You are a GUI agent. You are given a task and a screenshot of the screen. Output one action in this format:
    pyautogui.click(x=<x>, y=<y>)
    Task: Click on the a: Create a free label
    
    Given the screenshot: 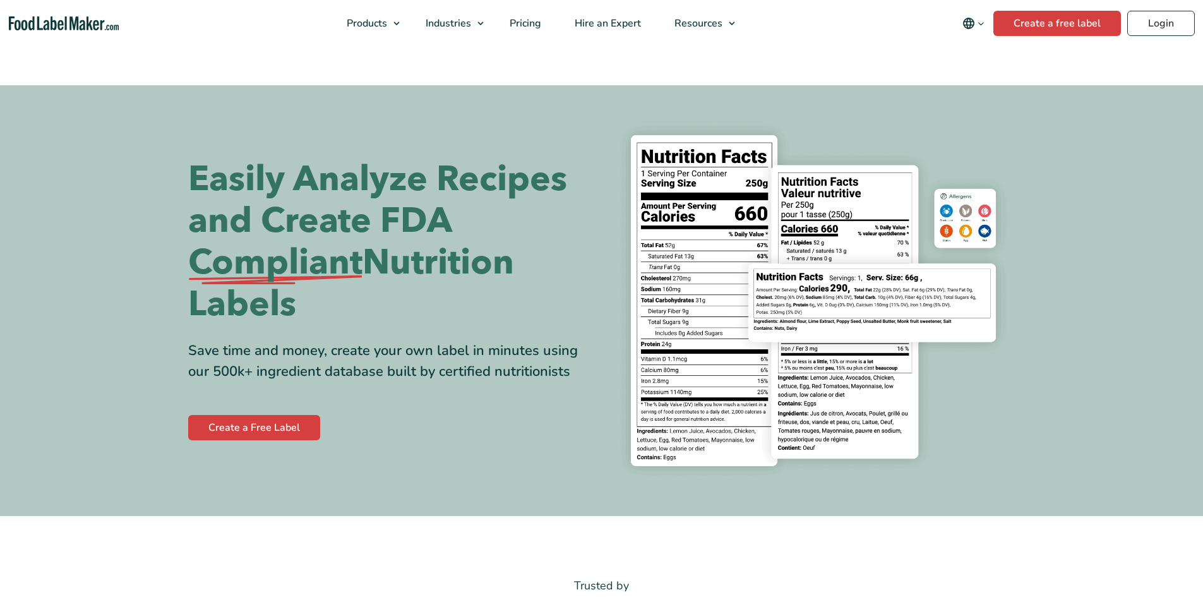 What is the action you would take?
    pyautogui.click(x=1057, y=23)
    